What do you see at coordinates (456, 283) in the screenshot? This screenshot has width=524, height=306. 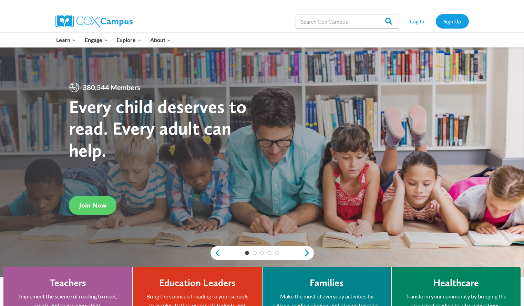 I see `h4: Healthcare` at bounding box center [456, 283].